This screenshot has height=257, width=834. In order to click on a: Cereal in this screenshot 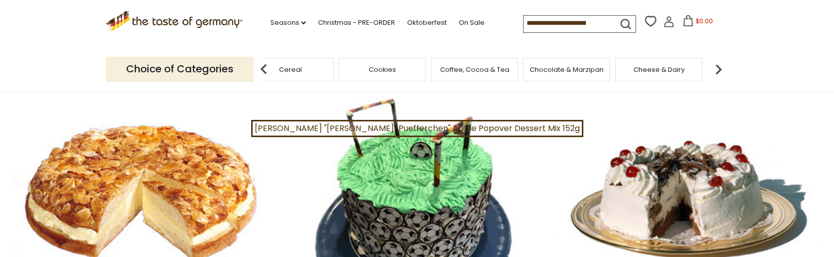, I will do `click(290, 69)`.